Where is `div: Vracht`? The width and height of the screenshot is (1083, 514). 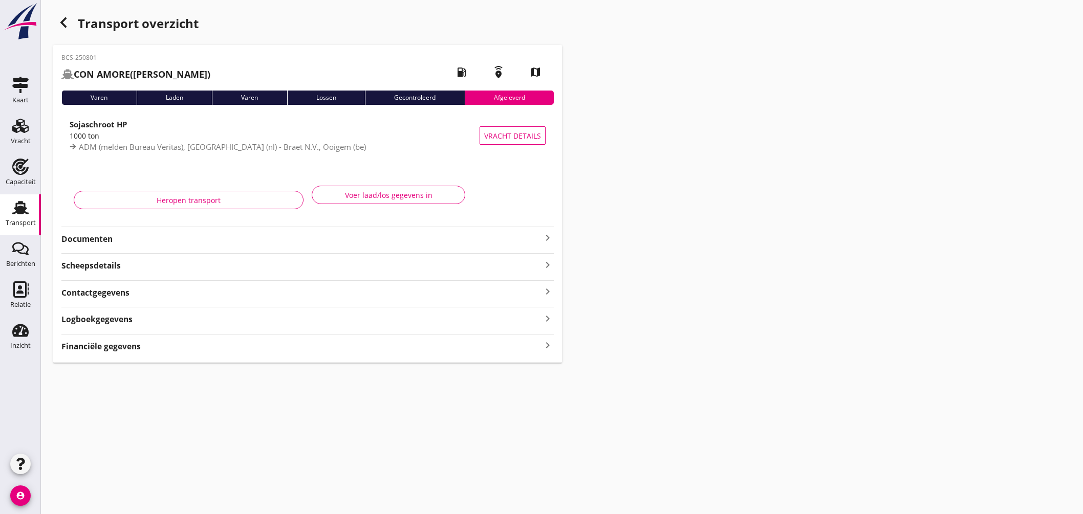 div: Vracht is located at coordinates (20, 141).